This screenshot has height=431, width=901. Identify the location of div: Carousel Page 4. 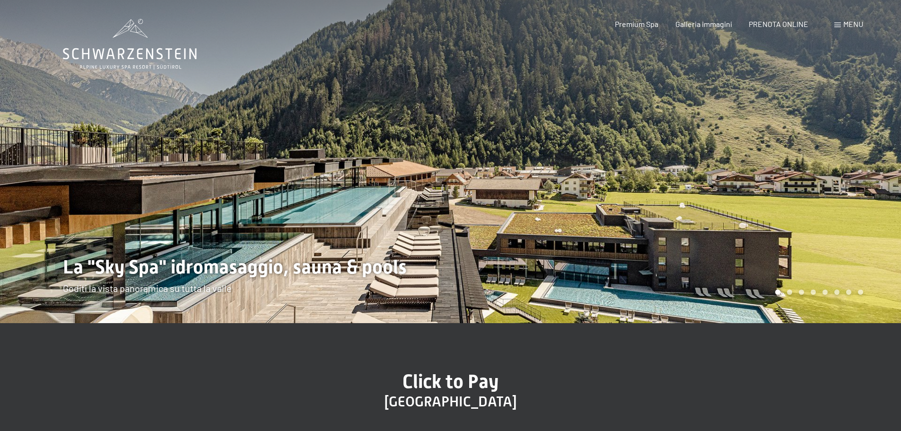
(813, 292).